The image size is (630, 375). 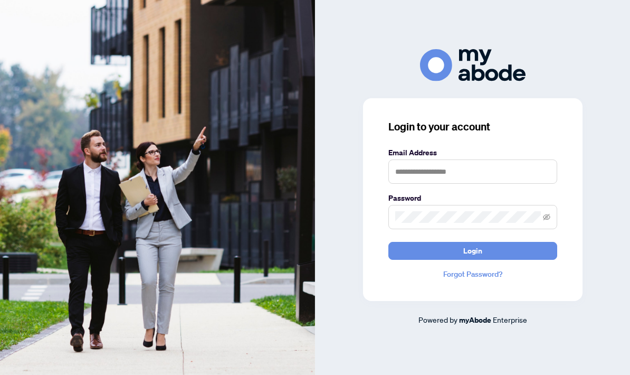 I want to click on span: eye-invisible, so click(x=547, y=217).